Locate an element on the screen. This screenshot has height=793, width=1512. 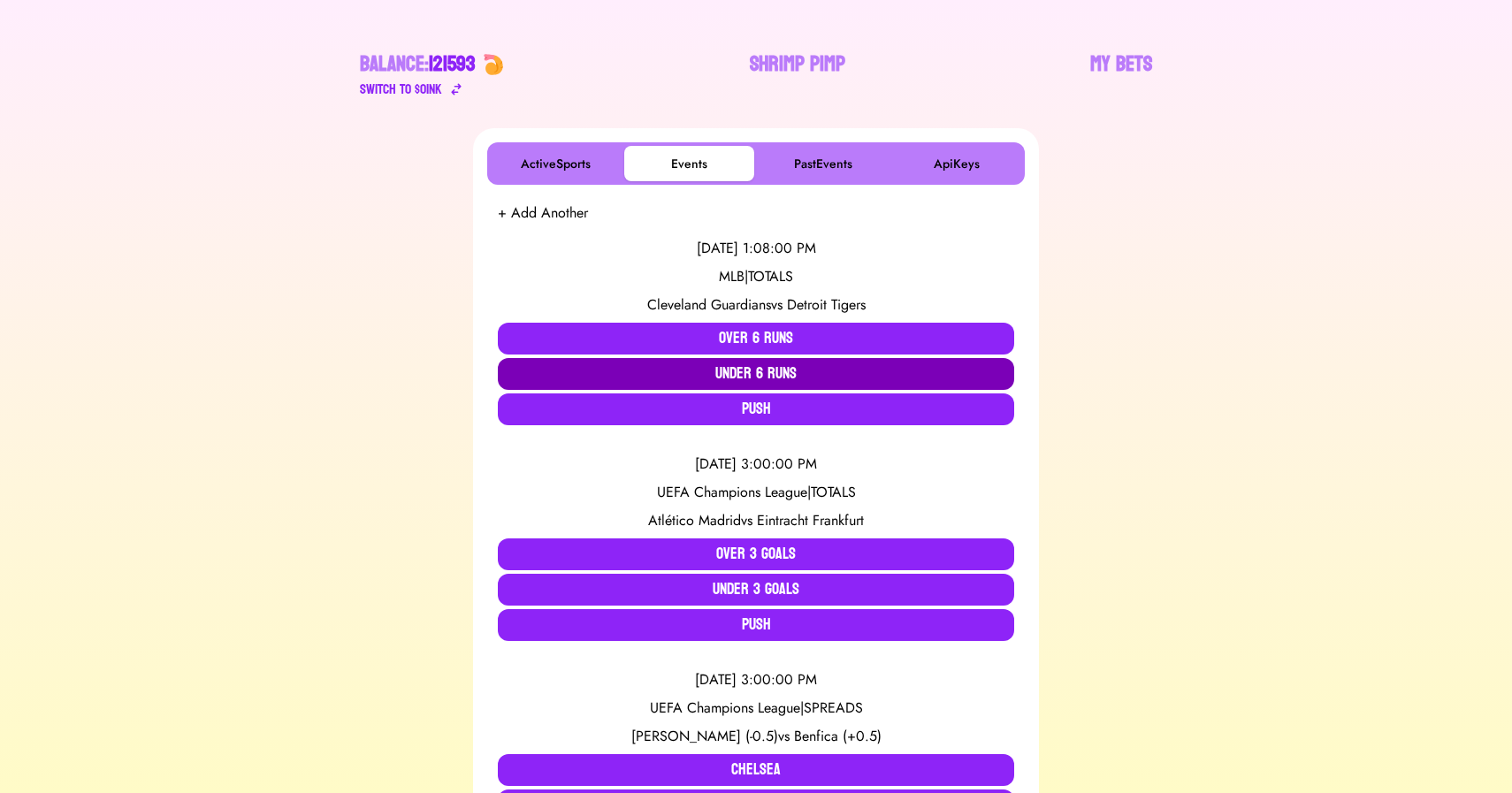
a: Shrimp Pimp is located at coordinates (798, 75).